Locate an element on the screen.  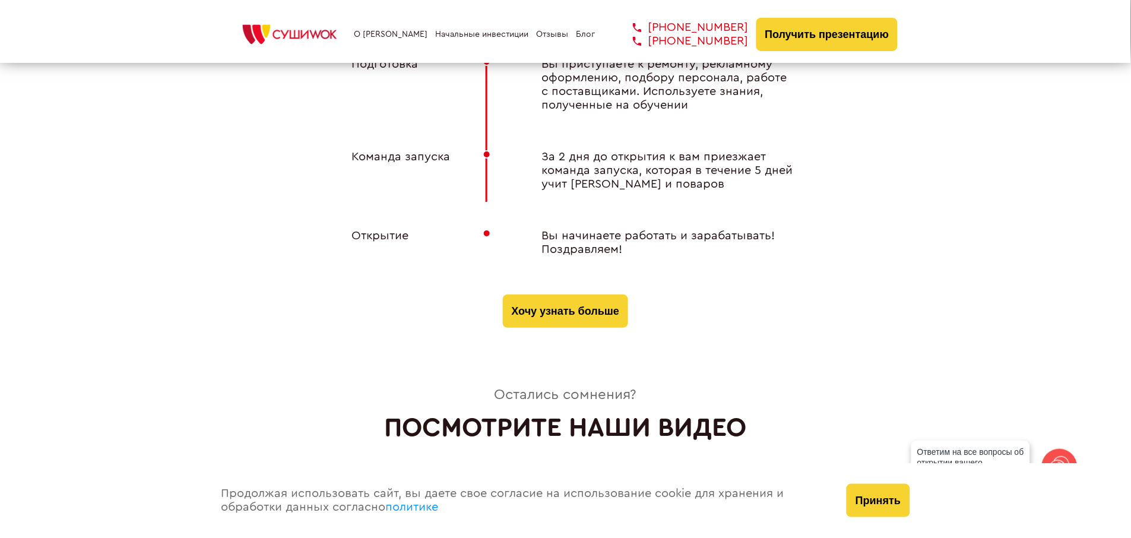
a: Блог is located at coordinates (586, 34).